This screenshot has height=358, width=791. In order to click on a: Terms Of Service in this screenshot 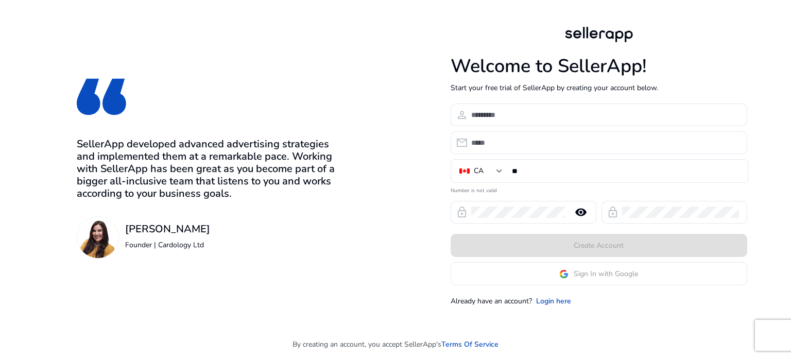, I will do `click(470, 344)`.